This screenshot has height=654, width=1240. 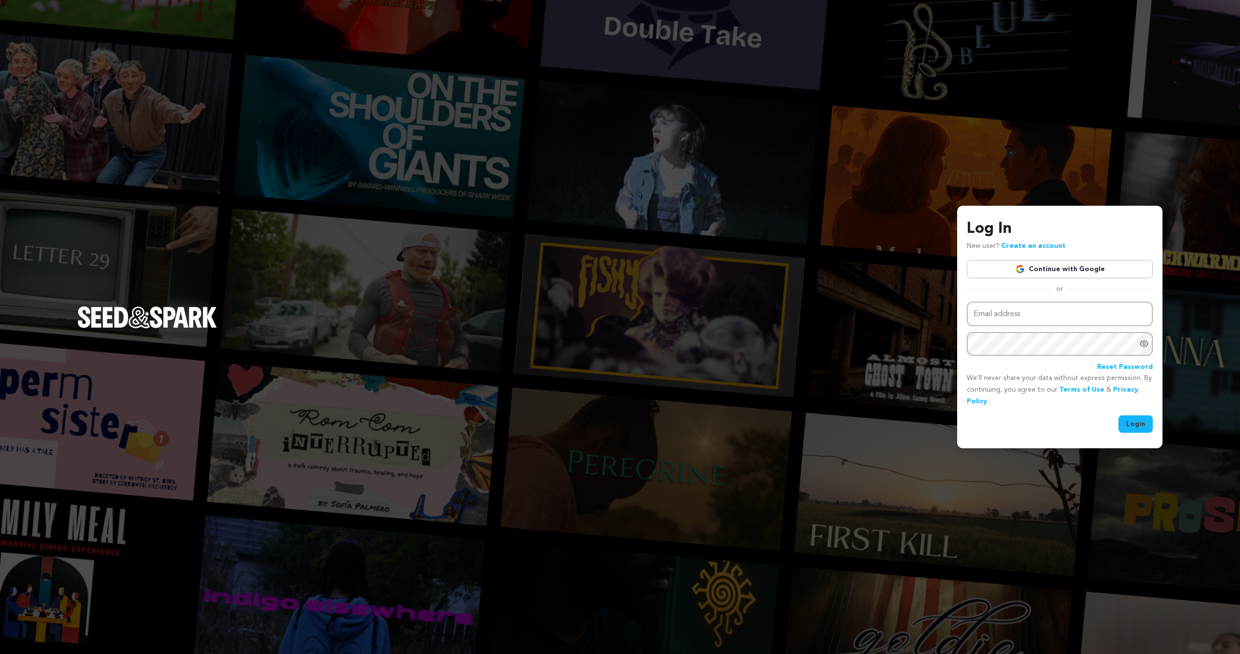 I want to click on button: Login, so click(x=1135, y=424).